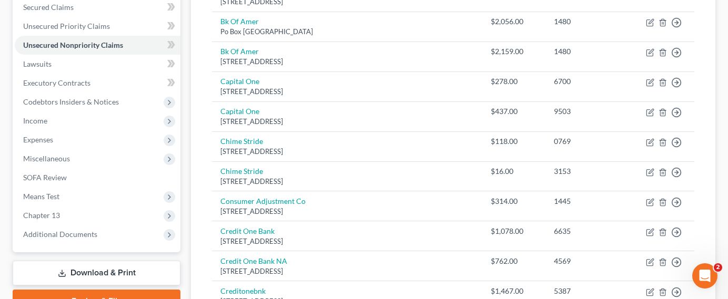 The height and width of the screenshot is (299, 728). What do you see at coordinates (514, 261) in the screenshot?
I see `div: $762.00` at bounding box center [514, 261].